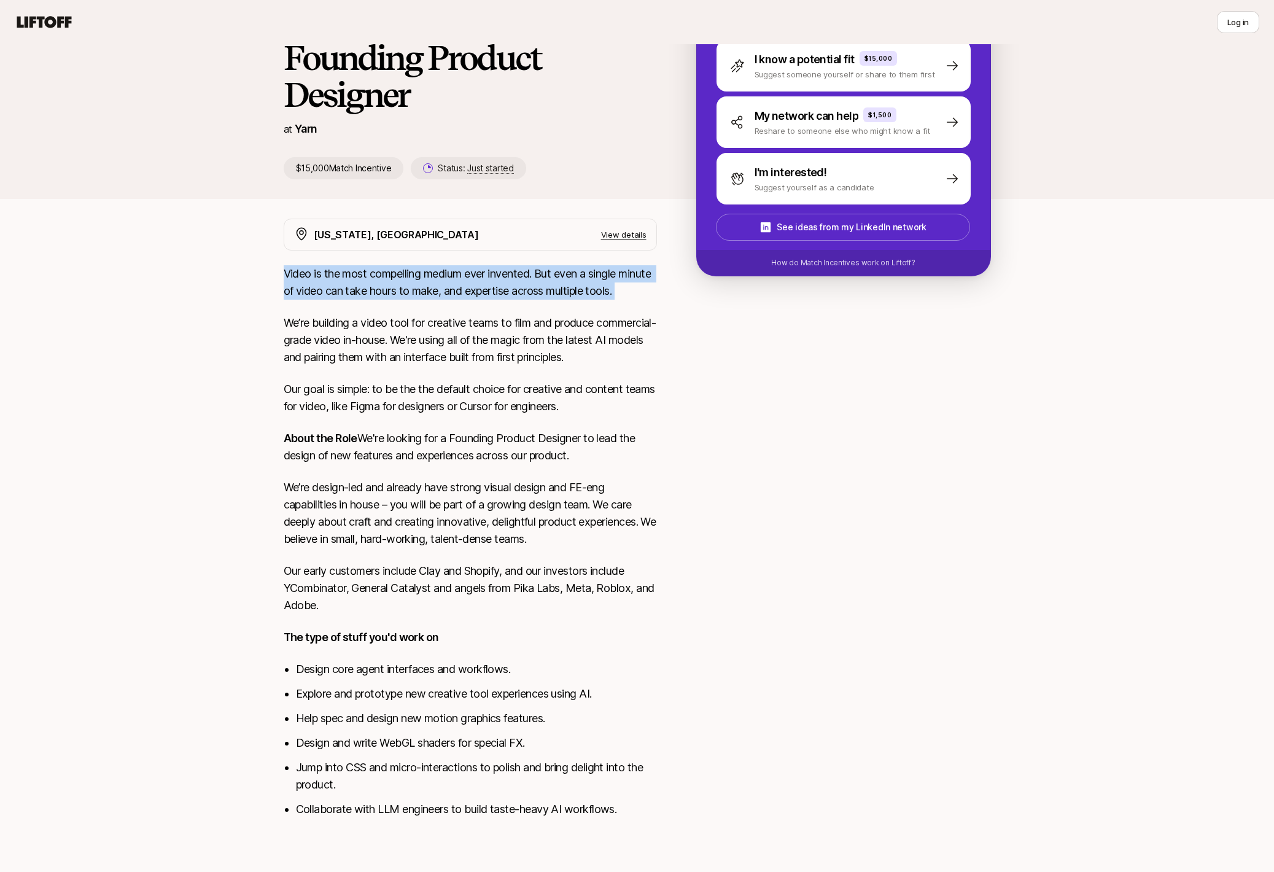 The width and height of the screenshot is (1274, 872). I want to click on p: I'm interested!, so click(791, 173).